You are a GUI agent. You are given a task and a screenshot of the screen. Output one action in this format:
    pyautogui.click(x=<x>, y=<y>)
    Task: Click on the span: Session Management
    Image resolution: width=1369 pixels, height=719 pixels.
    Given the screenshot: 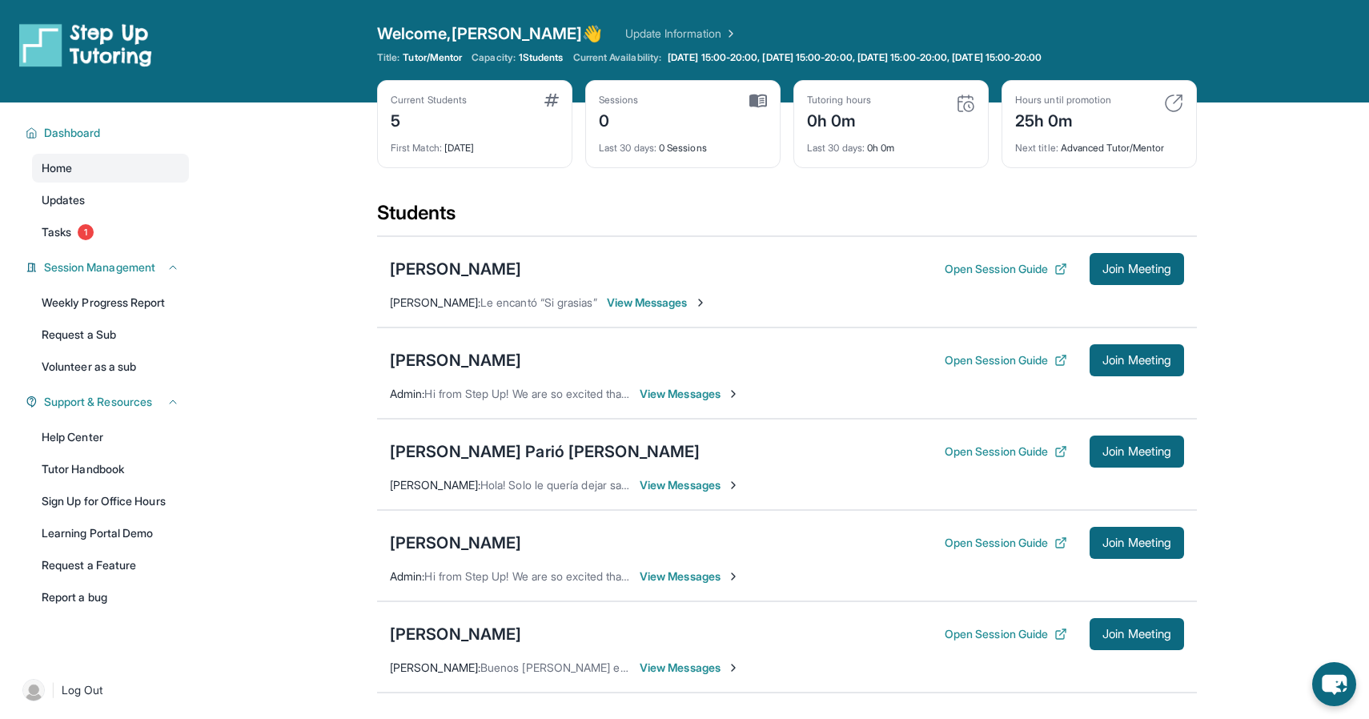 What is the action you would take?
    pyautogui.click(x=99, y=267)
    